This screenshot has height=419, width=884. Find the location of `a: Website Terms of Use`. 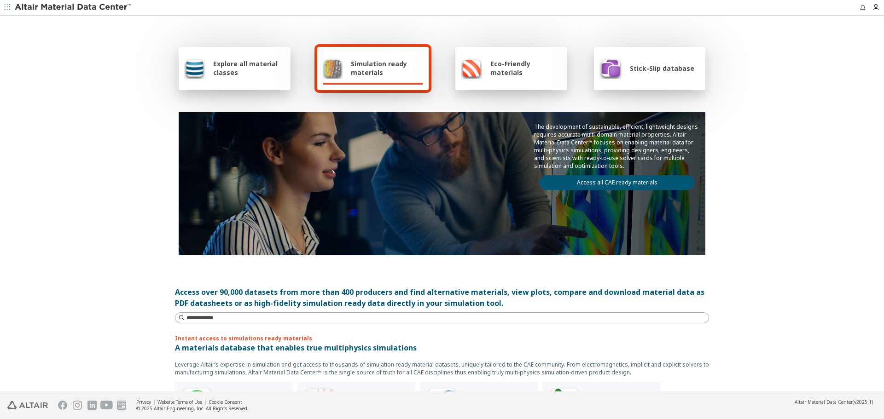

a: Website Terms of Use is located at coordinates (180, 402).